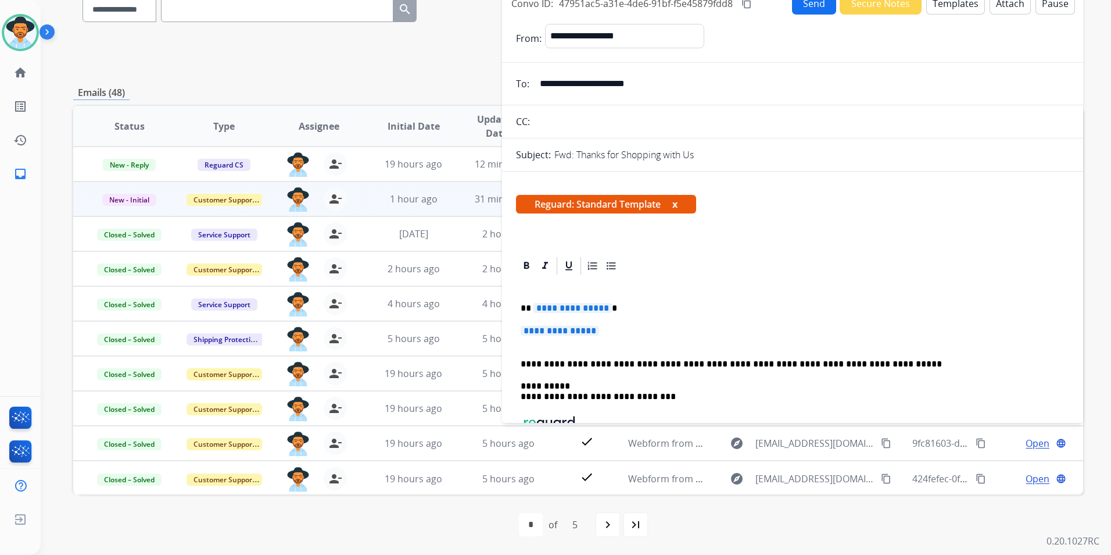  What do you see at coordinates (129, 164) in the screenshot?
I see `span: New - Reply` at bounding box center [129, 164].